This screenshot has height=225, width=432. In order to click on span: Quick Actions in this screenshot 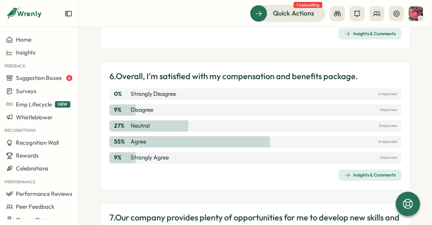, I will do `click(293, 13)`.